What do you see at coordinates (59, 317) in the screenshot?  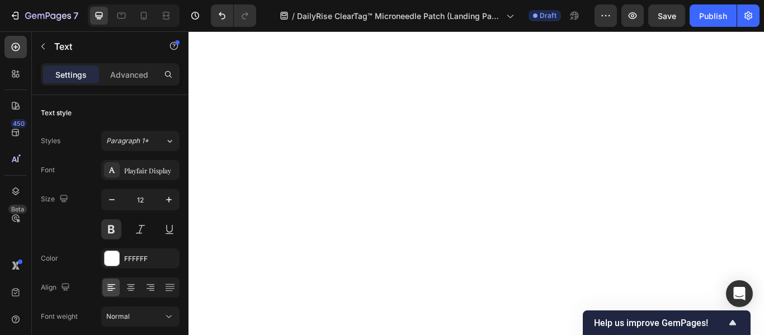 I see `div: Font weight` at bounding box center [59, 317].